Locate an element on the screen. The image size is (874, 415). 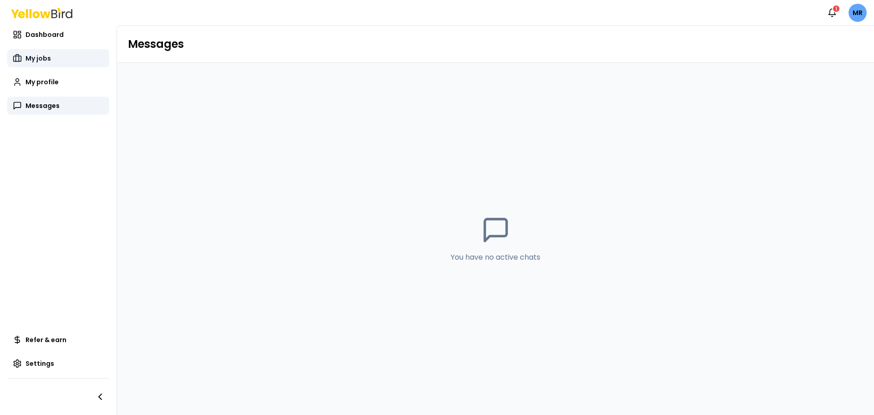
p: You have no active chats is located at coordinates (495, 257).